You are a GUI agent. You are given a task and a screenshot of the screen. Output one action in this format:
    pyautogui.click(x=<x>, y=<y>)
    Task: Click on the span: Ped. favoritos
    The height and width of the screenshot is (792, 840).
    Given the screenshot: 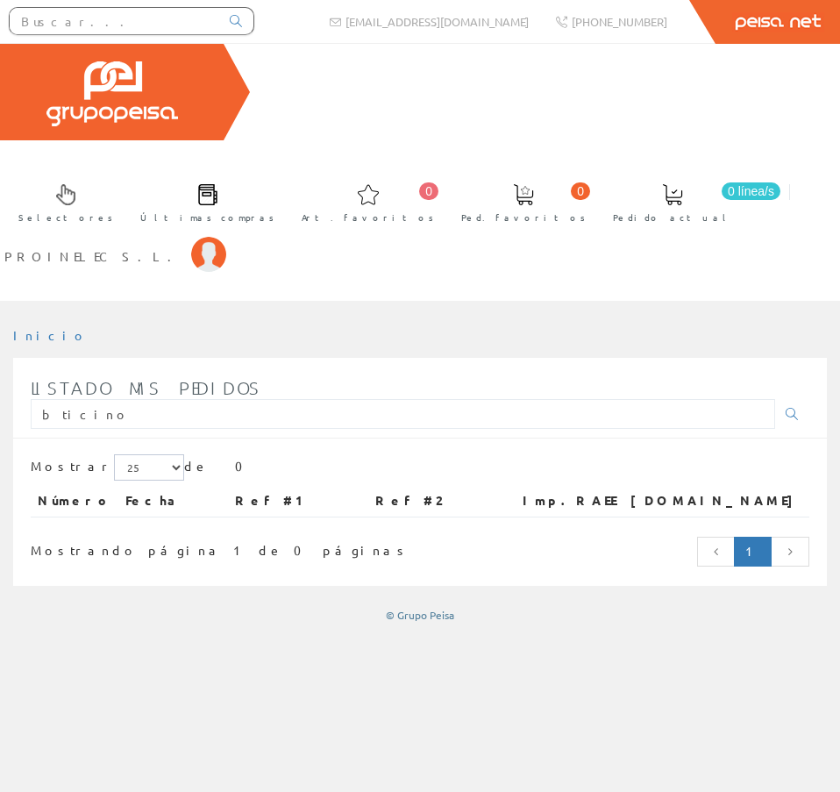 What is the action you would take?
    pyautogui.click(x=524, y=217)
    